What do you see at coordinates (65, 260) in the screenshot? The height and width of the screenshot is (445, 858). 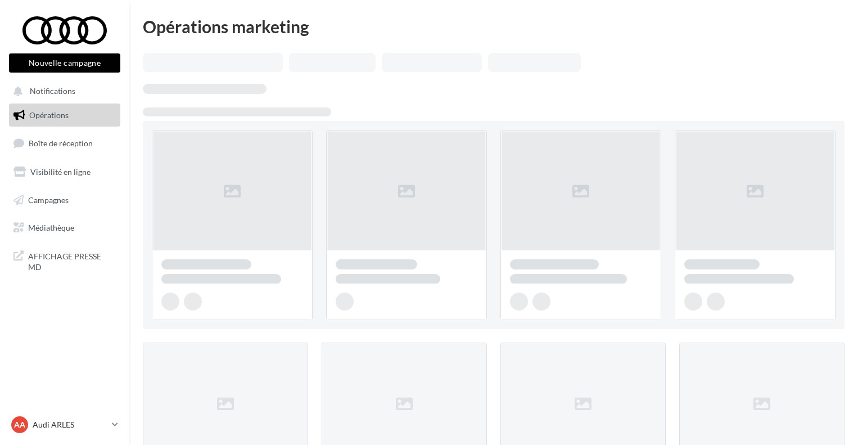 I see `a: AFFICHAGE PRESSE MD` at bounding box center [65, 260].